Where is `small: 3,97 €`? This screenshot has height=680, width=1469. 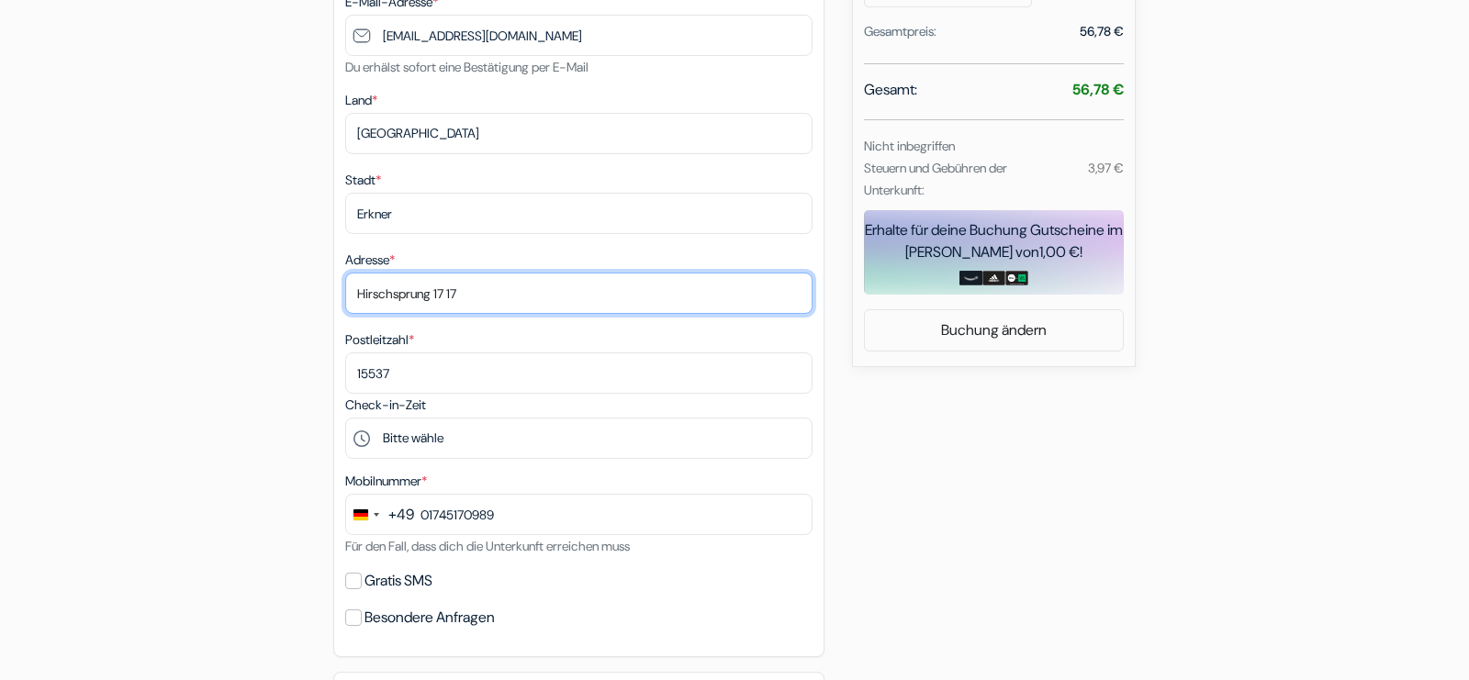 small: 3,97 € is located at coordinates (1105, 168).